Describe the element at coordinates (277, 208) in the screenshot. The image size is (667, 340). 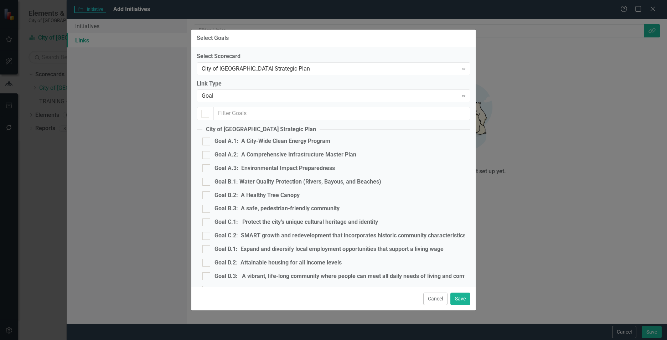
I see `div: Goal B.3: A safe, pedestrian-friendly community` at that location.